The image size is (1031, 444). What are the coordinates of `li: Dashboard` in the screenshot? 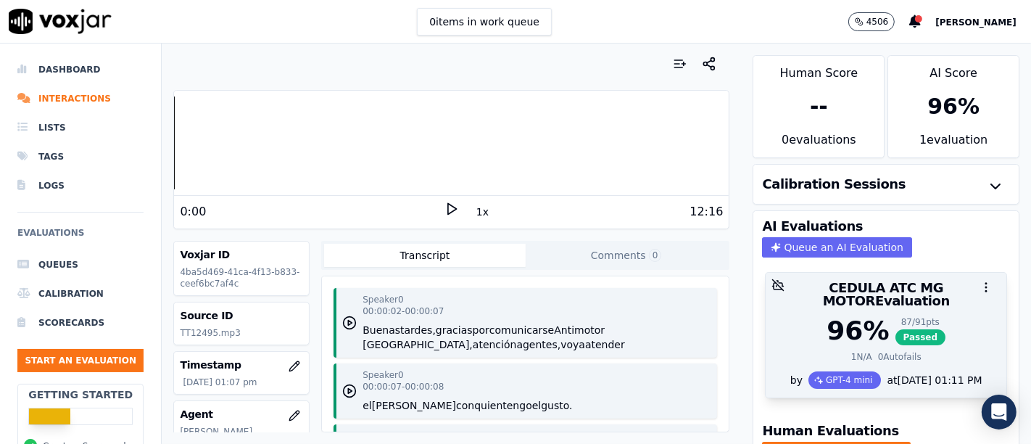 It's located at (80, 70).